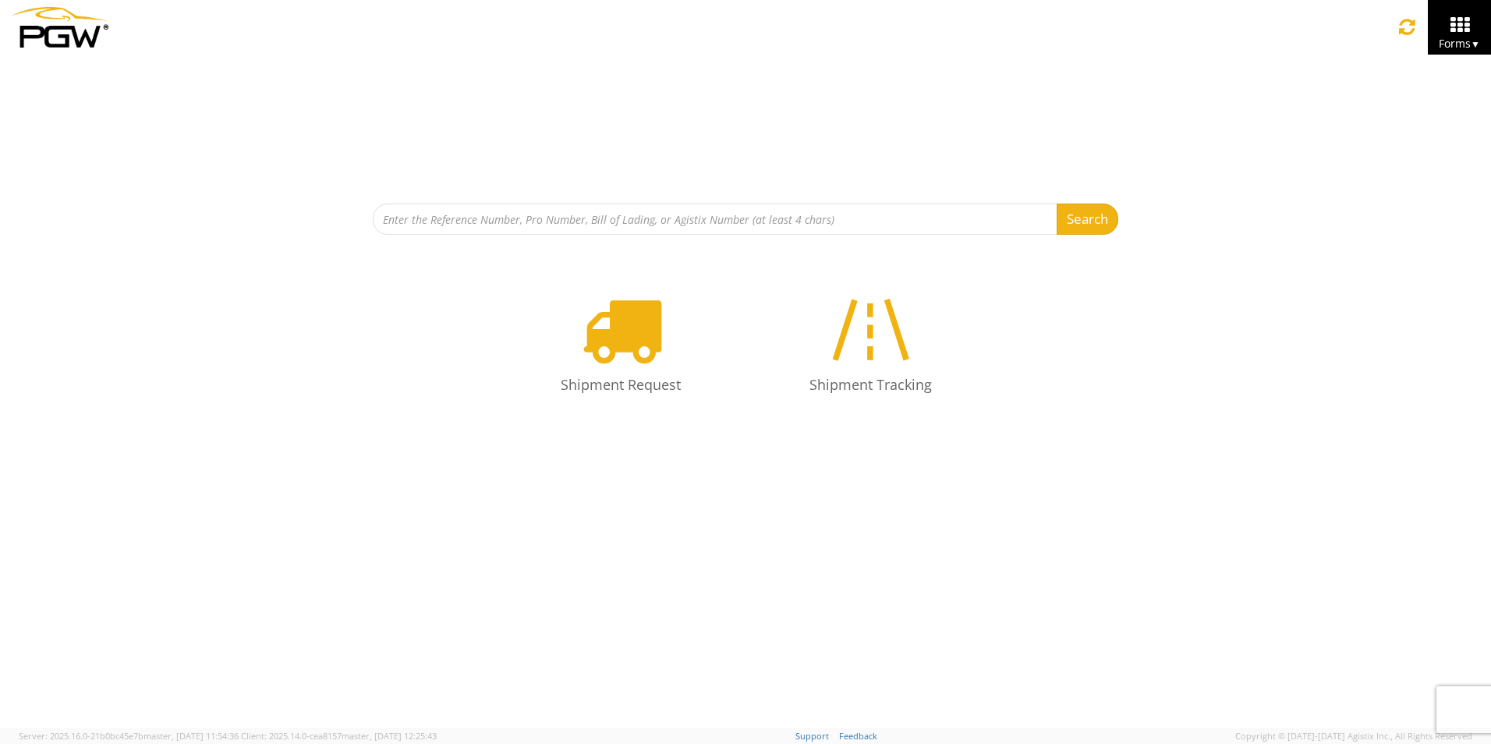  What do you see at coordinates (871, 385) in the screenshot?
I see `h4: Shipment Tracking` at bounding box center [871, 385].